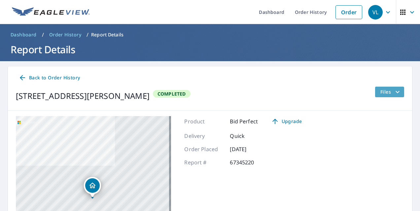  Describe the element at coordinates (204, 162) in the screenshot. I see `p: Report #` at that location.